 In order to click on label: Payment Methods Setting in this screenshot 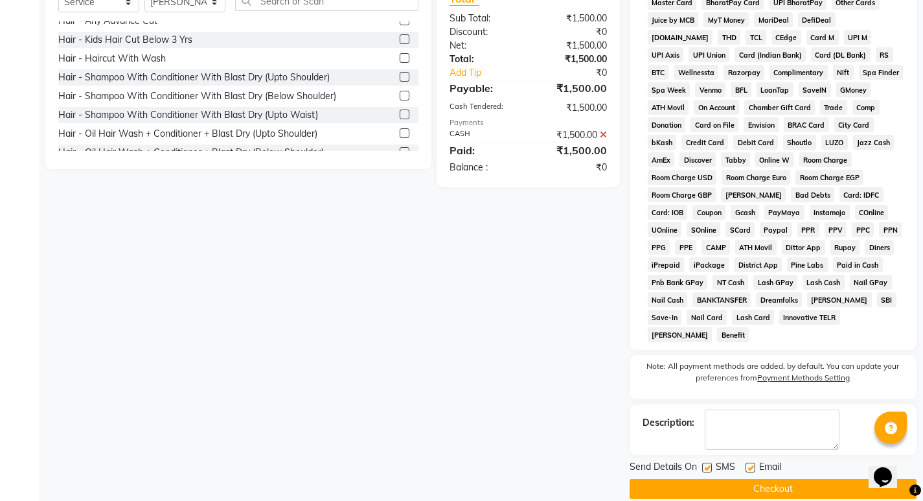, I will do `click(803, 378)`.